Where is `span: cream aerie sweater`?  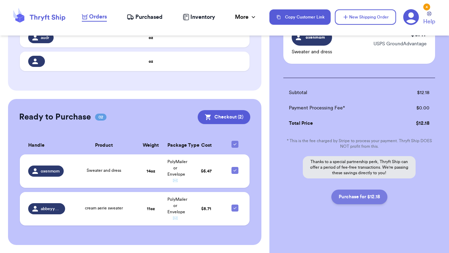 span: cream aerie sweater is located at coordinates (104, 208).